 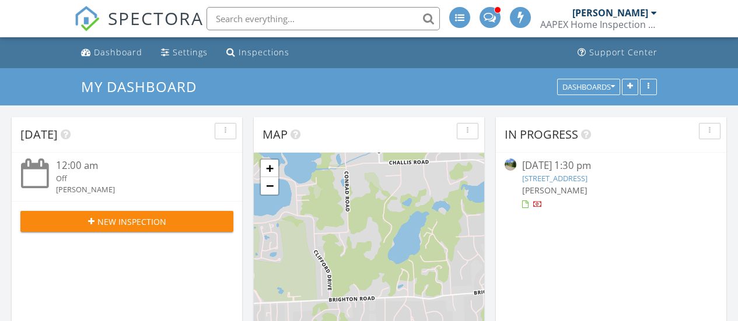 I want to click on button: Dashboards, so click(x=588, y=87).